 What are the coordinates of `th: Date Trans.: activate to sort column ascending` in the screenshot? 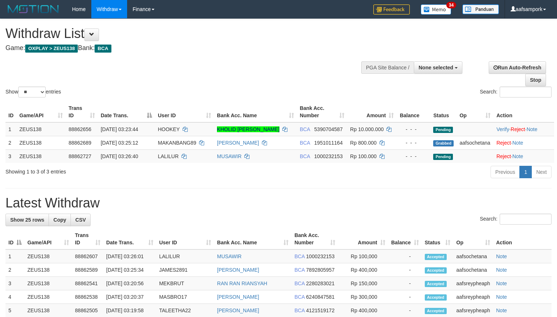 It's located at (130, 239).